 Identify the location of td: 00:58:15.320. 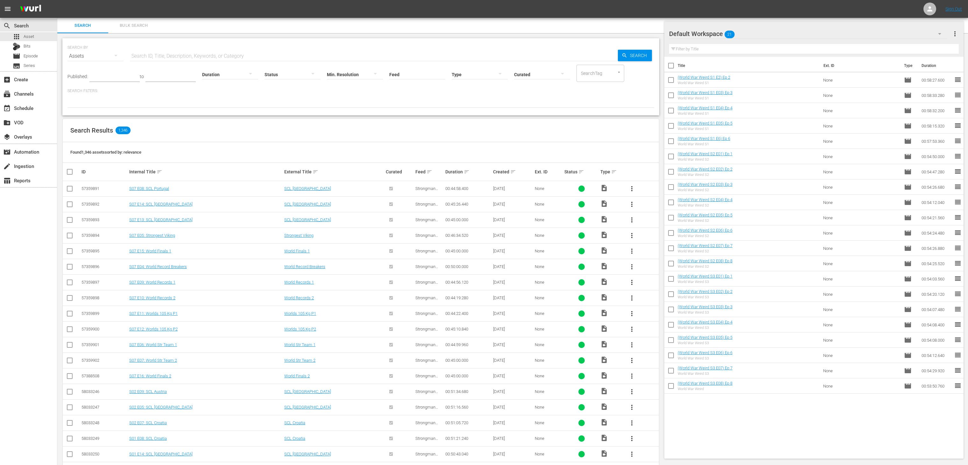
(937, 126).